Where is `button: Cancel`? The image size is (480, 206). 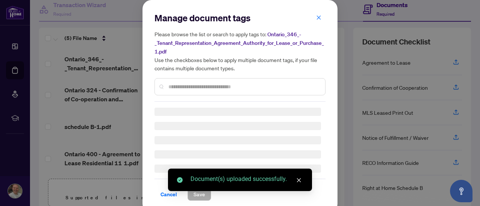
button: Cancel is located at coordinates (169, 195).